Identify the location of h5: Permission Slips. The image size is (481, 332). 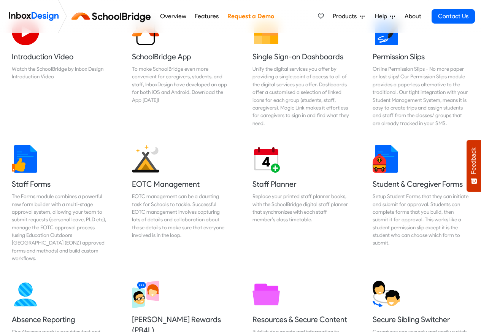
(421, 57).